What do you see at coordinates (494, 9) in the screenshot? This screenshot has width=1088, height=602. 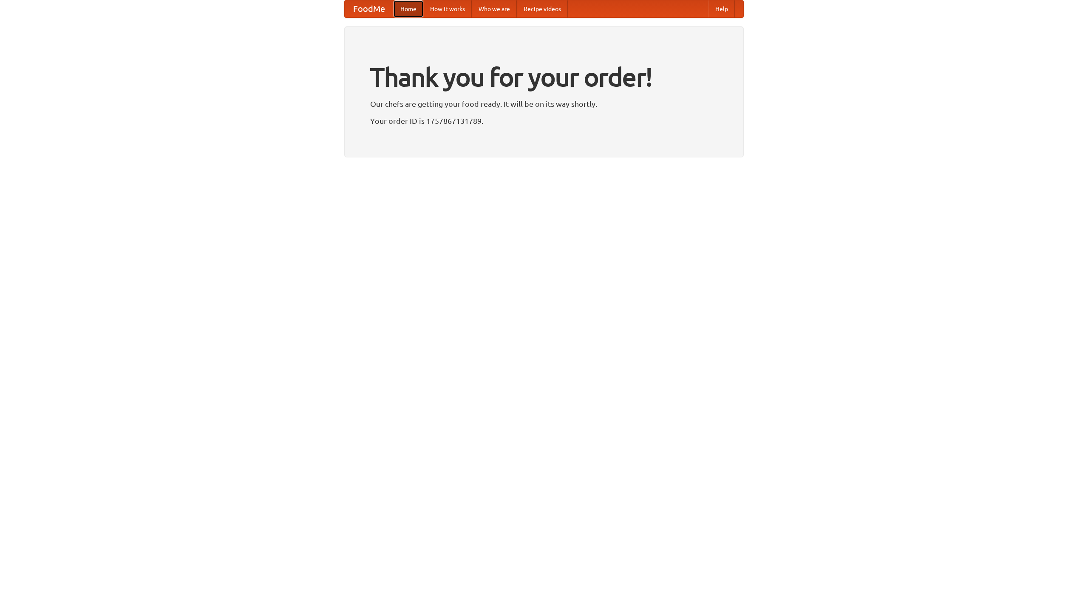 I see `a: Who we are` at bounding box center [494, 9].